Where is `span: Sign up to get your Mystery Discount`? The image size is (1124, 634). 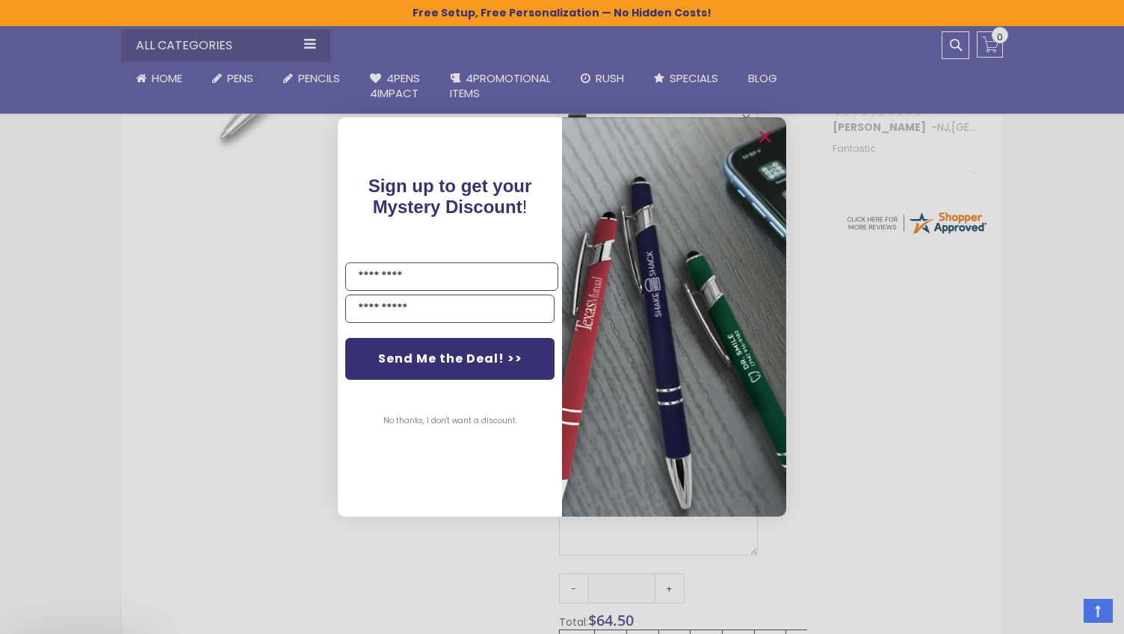
span: Sign up to get your Mystery Discount is located at coordinates (450, 196).